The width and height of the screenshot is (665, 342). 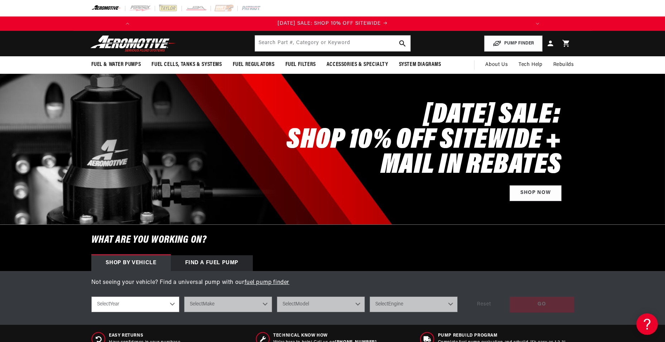 What do you see at coordinates (502, 335) in the screenshot?
I see `span: Pump Rebuild program` at bounding box center [502, 335].